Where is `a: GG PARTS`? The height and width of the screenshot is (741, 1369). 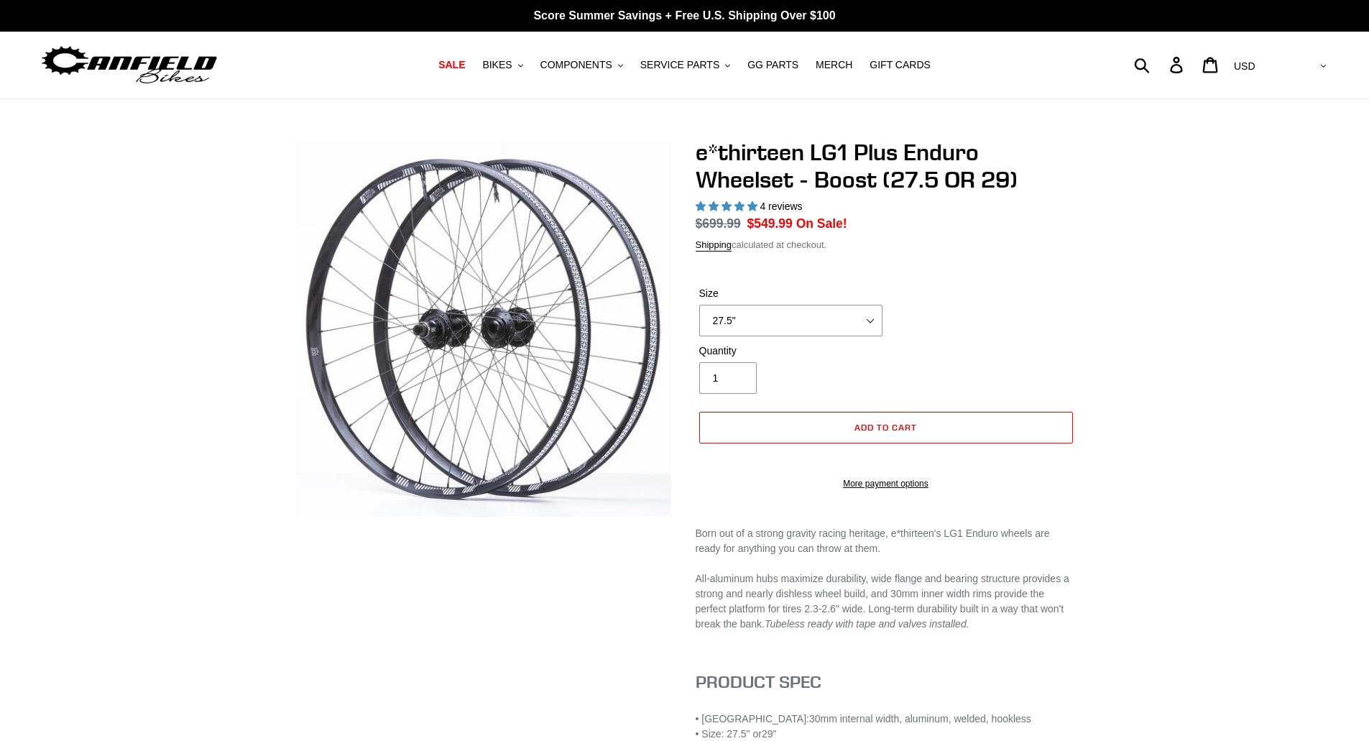
a: GG PARTS is located at coordinates (772, 65).